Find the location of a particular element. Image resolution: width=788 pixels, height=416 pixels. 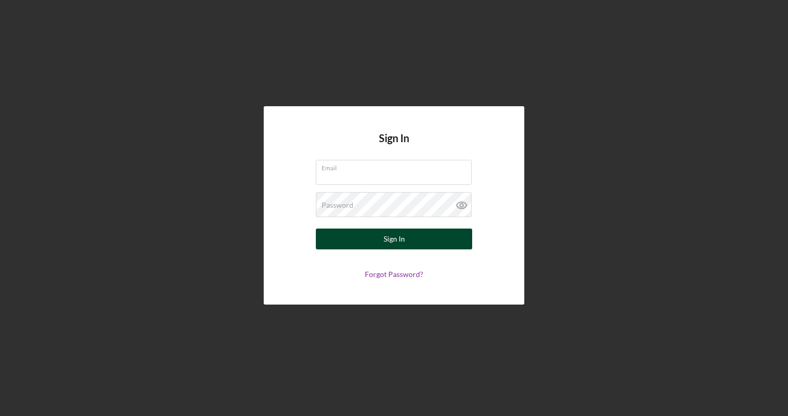

label: Password is located at coordinates (337, 205).